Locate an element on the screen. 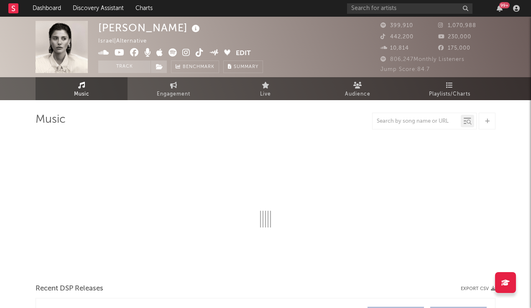  span: Music is located at coordinates (81, 94).